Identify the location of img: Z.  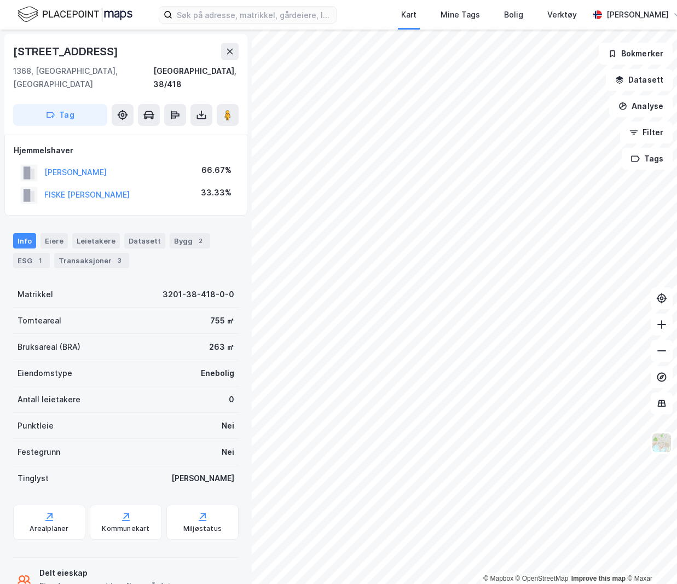
(662, 443).